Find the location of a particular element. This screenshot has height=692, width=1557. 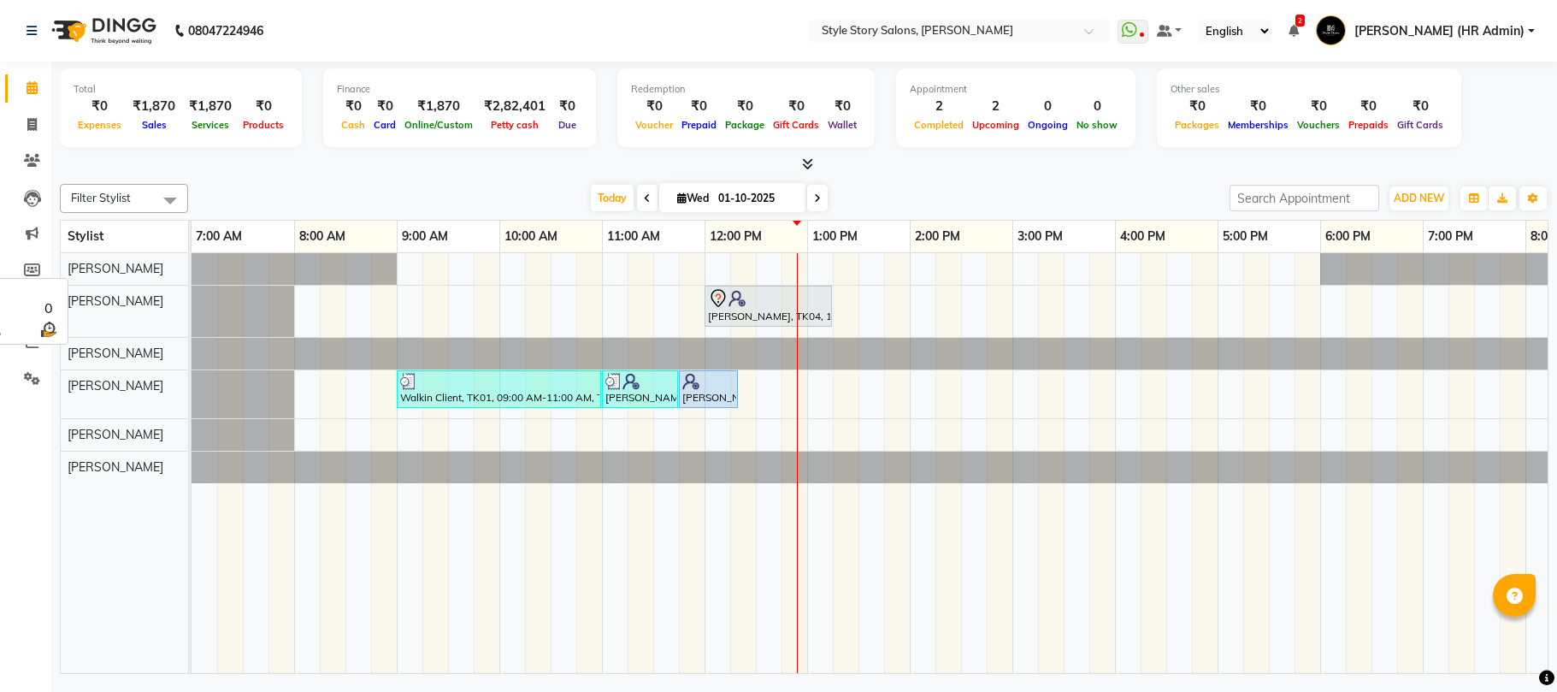

span: Products is located at coordinates (263, 125).